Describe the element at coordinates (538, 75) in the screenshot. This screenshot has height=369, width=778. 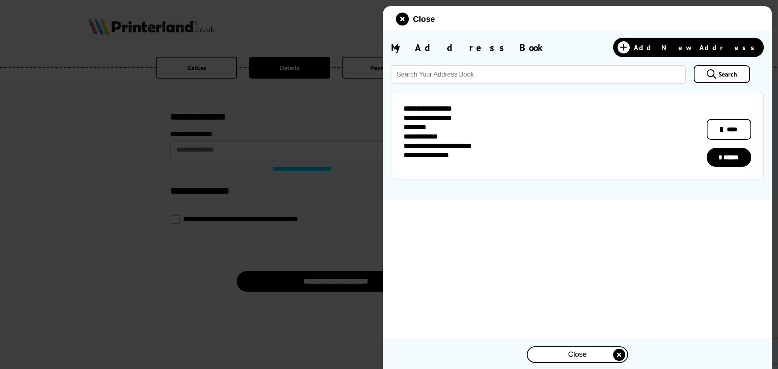
I see `input: Search Your Address Book` at that location.